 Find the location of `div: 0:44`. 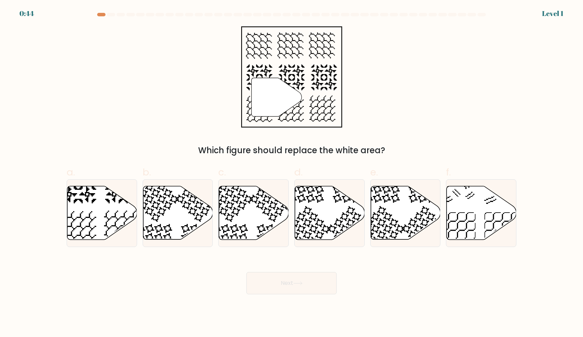

div: 0:44 is located at coordinates (27, 14).